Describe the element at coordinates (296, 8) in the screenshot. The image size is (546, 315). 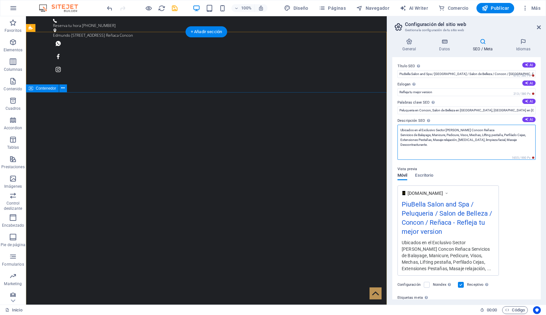
I see `span: Diseño` at that location.